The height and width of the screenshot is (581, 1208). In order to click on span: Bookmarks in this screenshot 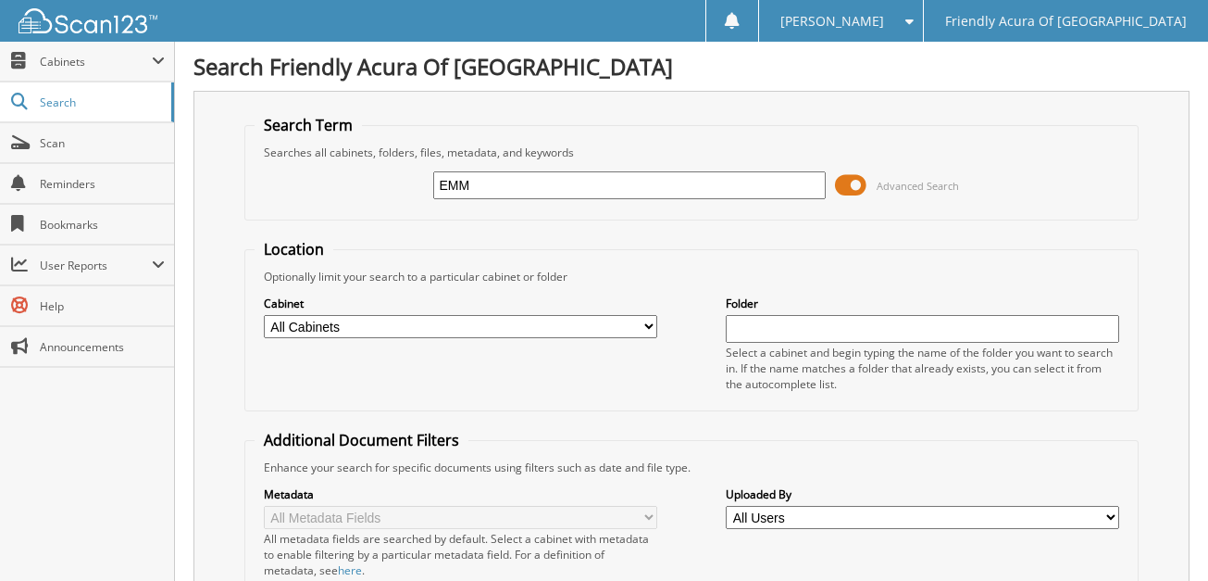, I will do `click(102, 224)`.